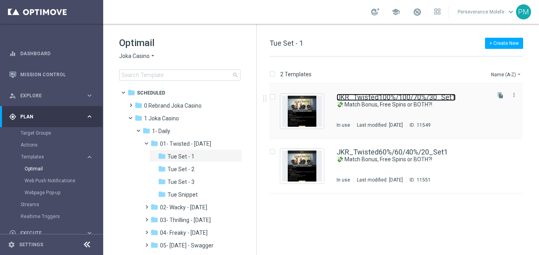  What do you see at coordinates (64, 181) in the screenshot?
I see `div: Web Push Notifications` at bounding box center [64, 181].